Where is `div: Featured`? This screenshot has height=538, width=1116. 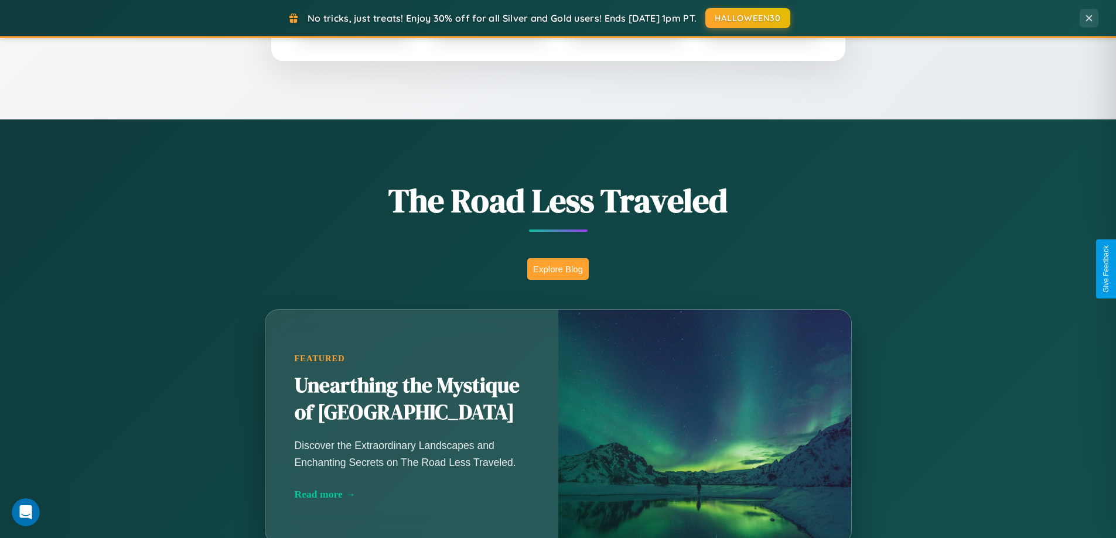
div: Featured is located at coordinates (412, 359).